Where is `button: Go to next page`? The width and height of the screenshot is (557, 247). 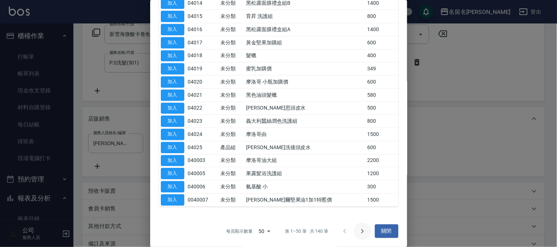
button: Go to next page is located at coordinates (362, 232).